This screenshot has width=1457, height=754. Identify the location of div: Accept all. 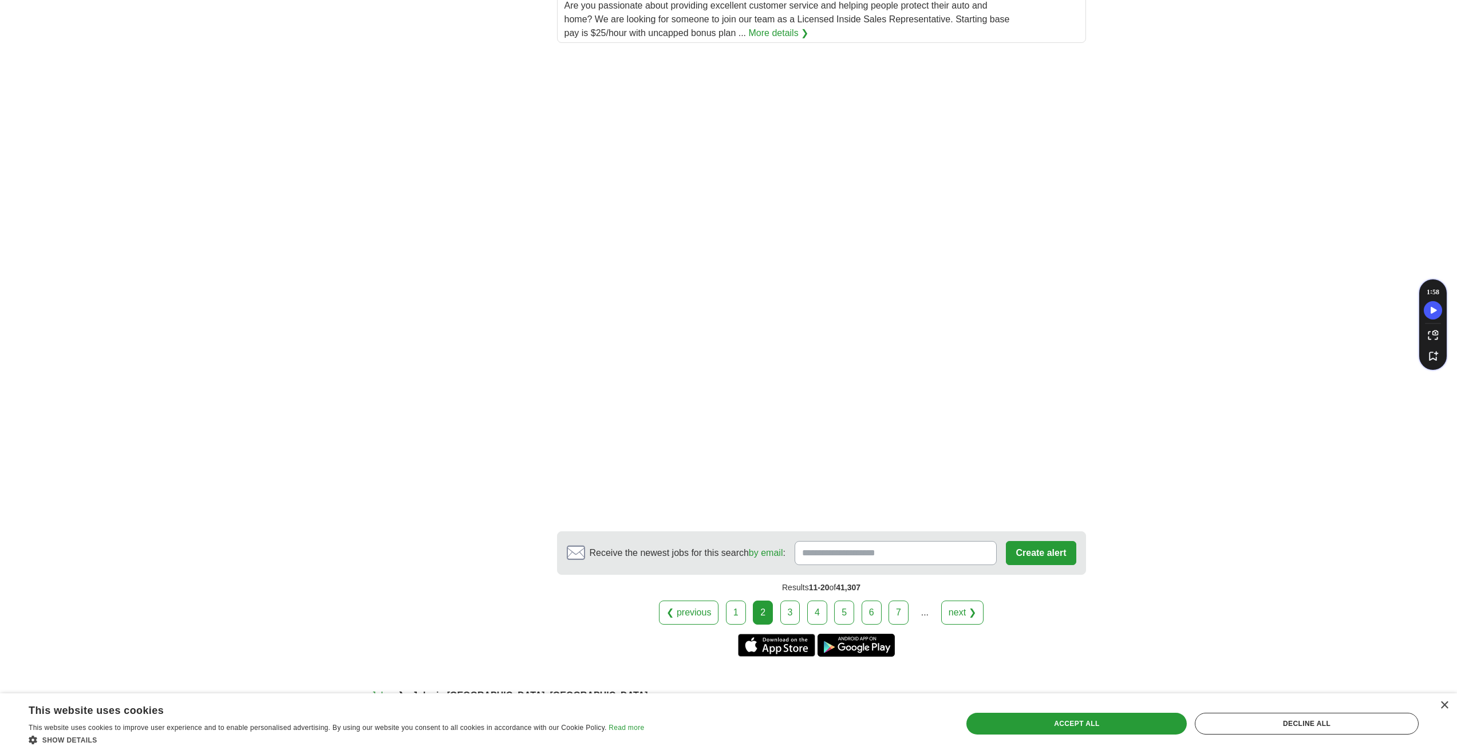
(1076, 724).